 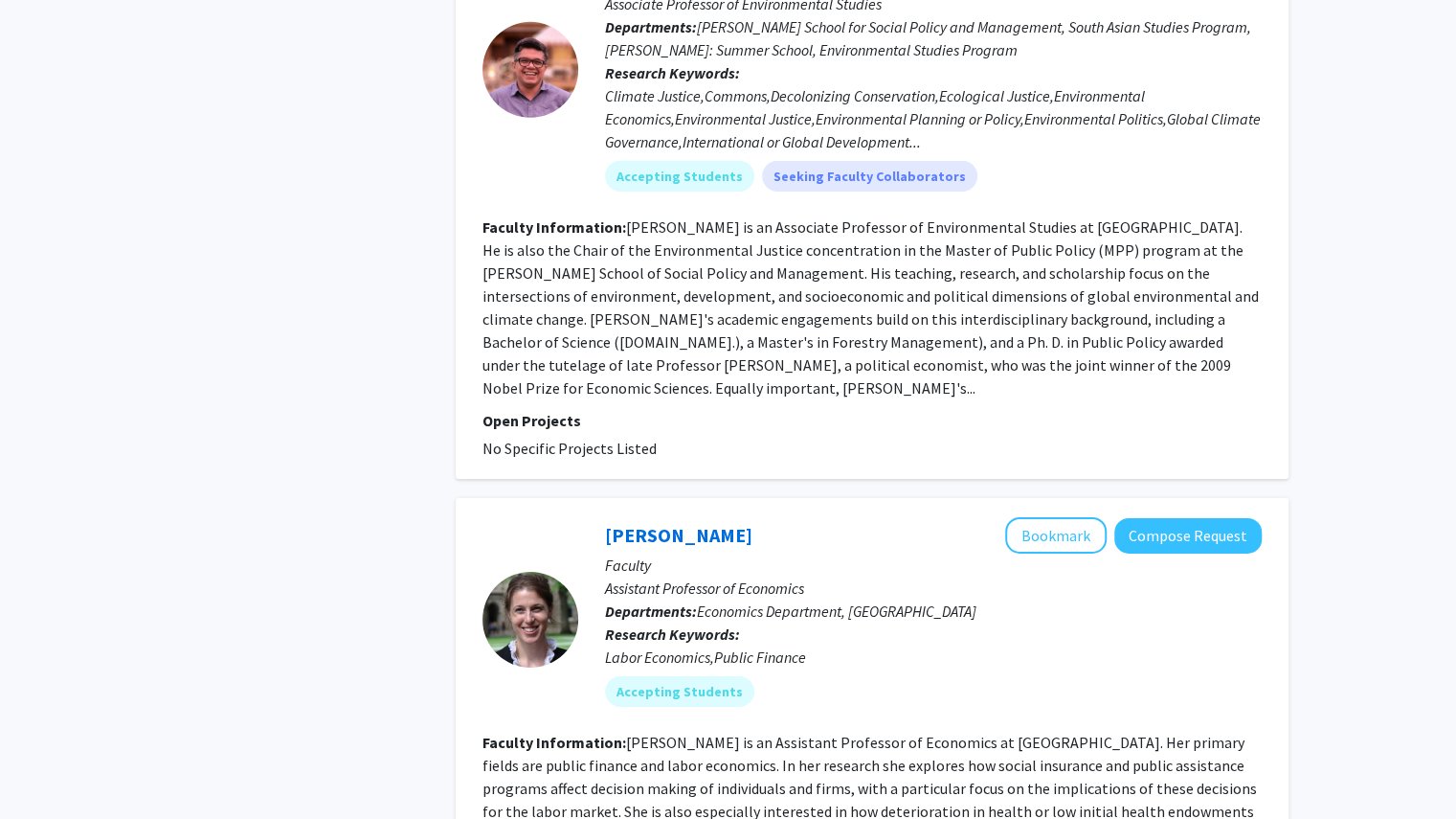 What do you see at coordinates (934, 119) in the screenshot?
I see `div: Climate Justice,Commons,Decolonizing Conservation,Ecological Justice,Environmental Economics,Envi...` at bounding box center [934, 119].